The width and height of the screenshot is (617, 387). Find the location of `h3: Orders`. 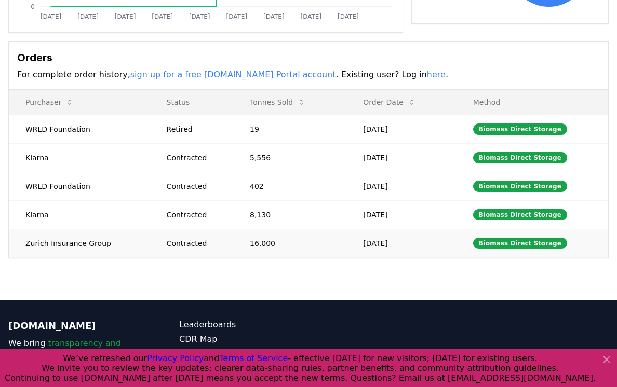

h3: Orders is located at coordinates (308, 58).